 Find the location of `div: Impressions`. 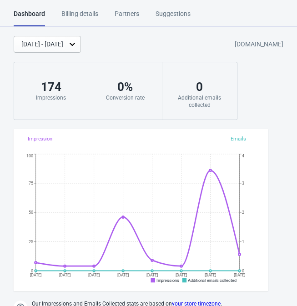

div: Impressions is located at coordinates (51, 98).